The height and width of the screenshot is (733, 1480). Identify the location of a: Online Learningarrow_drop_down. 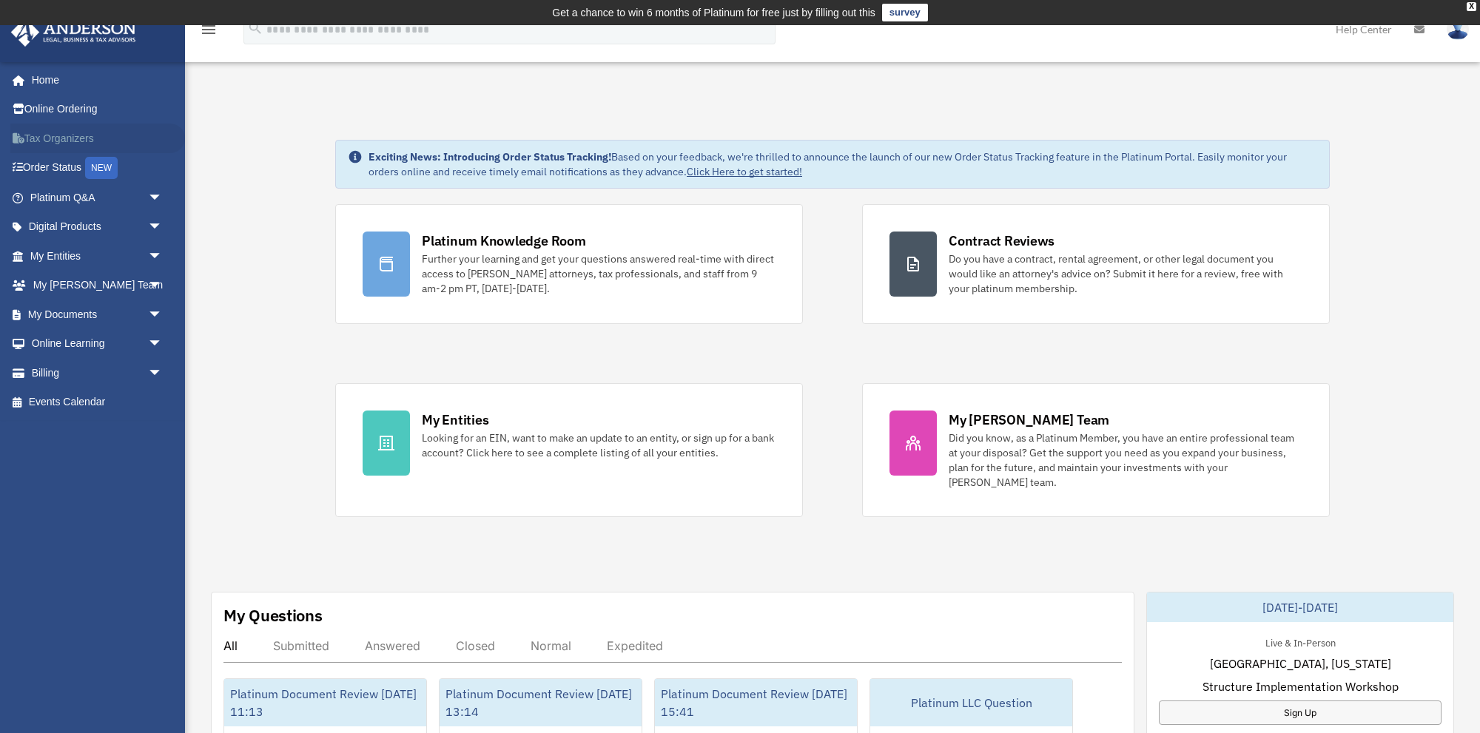
(98, 344).